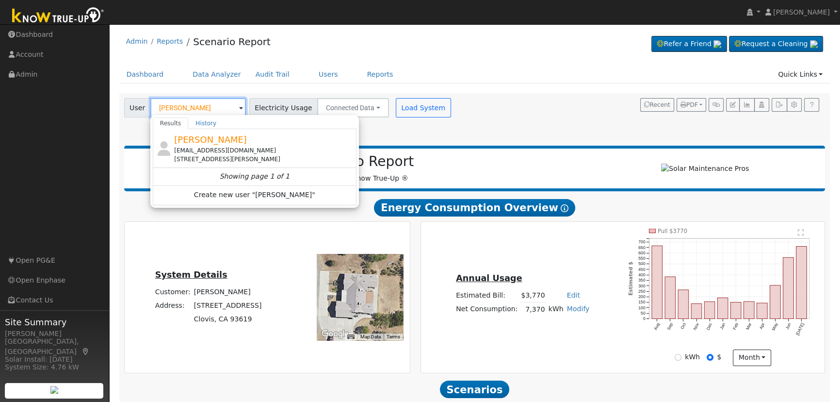  I want to click on td: Estimated Bill:, so click(487, 295).